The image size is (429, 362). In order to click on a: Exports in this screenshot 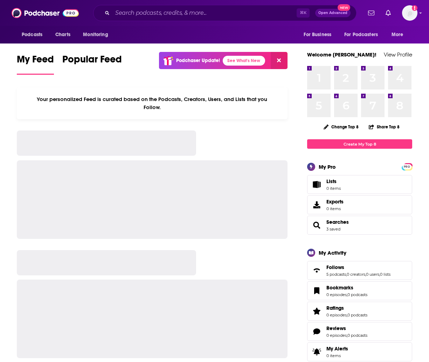, I will do `click(360, 205)`.